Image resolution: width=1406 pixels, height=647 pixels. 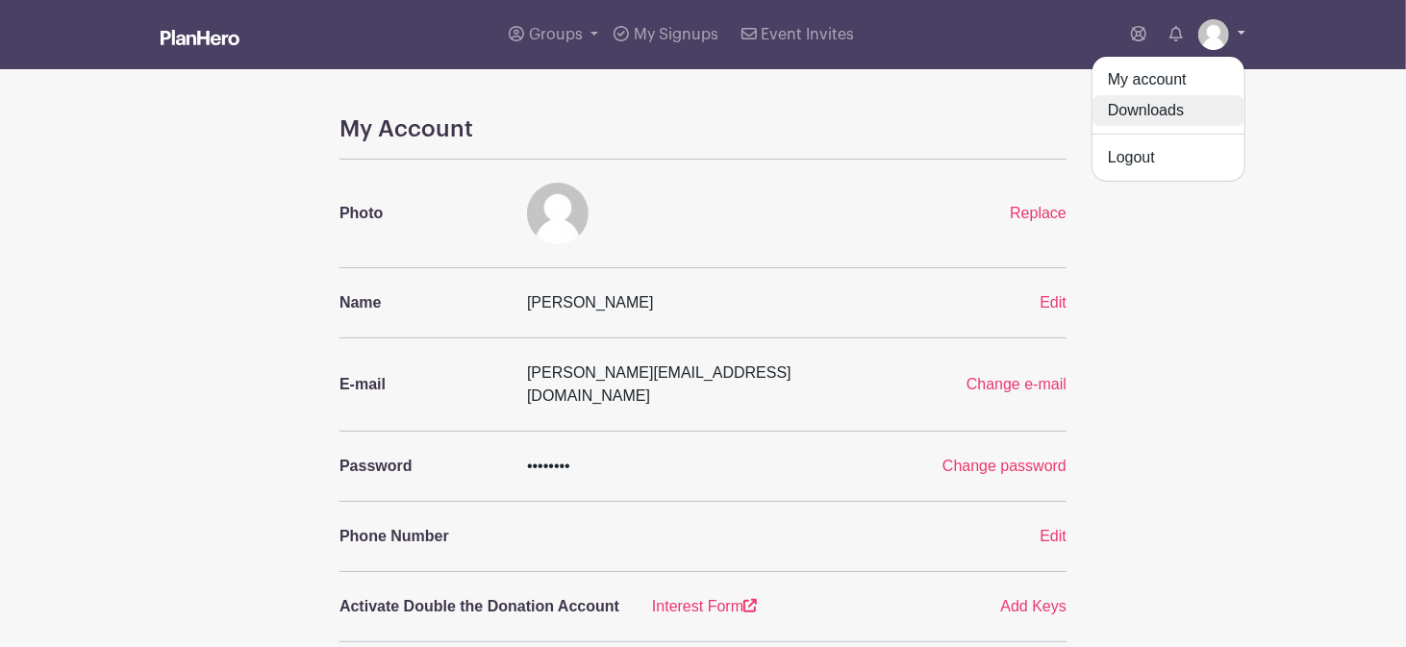 I want to click on span: Replace, so click(x=1038, y=213).